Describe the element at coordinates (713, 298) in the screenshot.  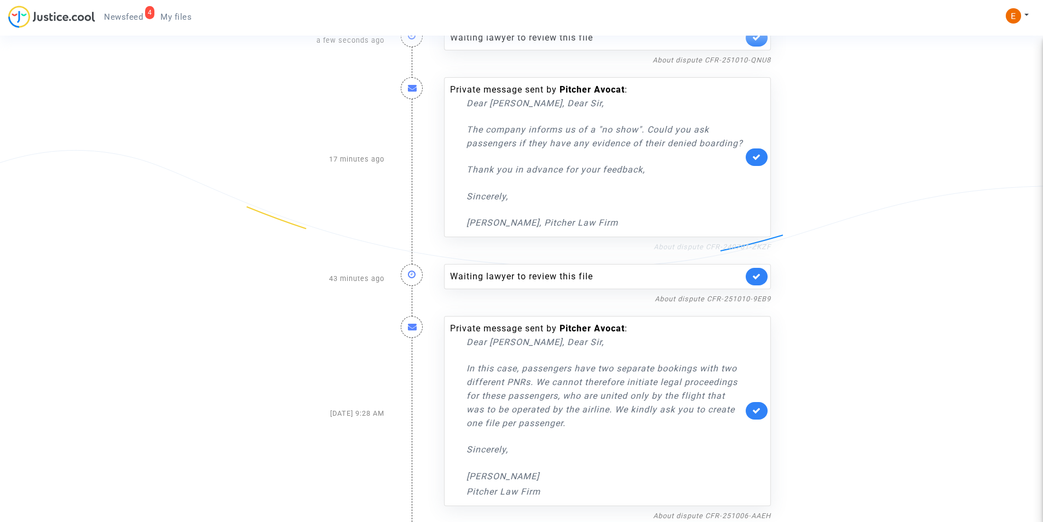
I see `a: About dispute CFR-251010-9EB9` at that location.